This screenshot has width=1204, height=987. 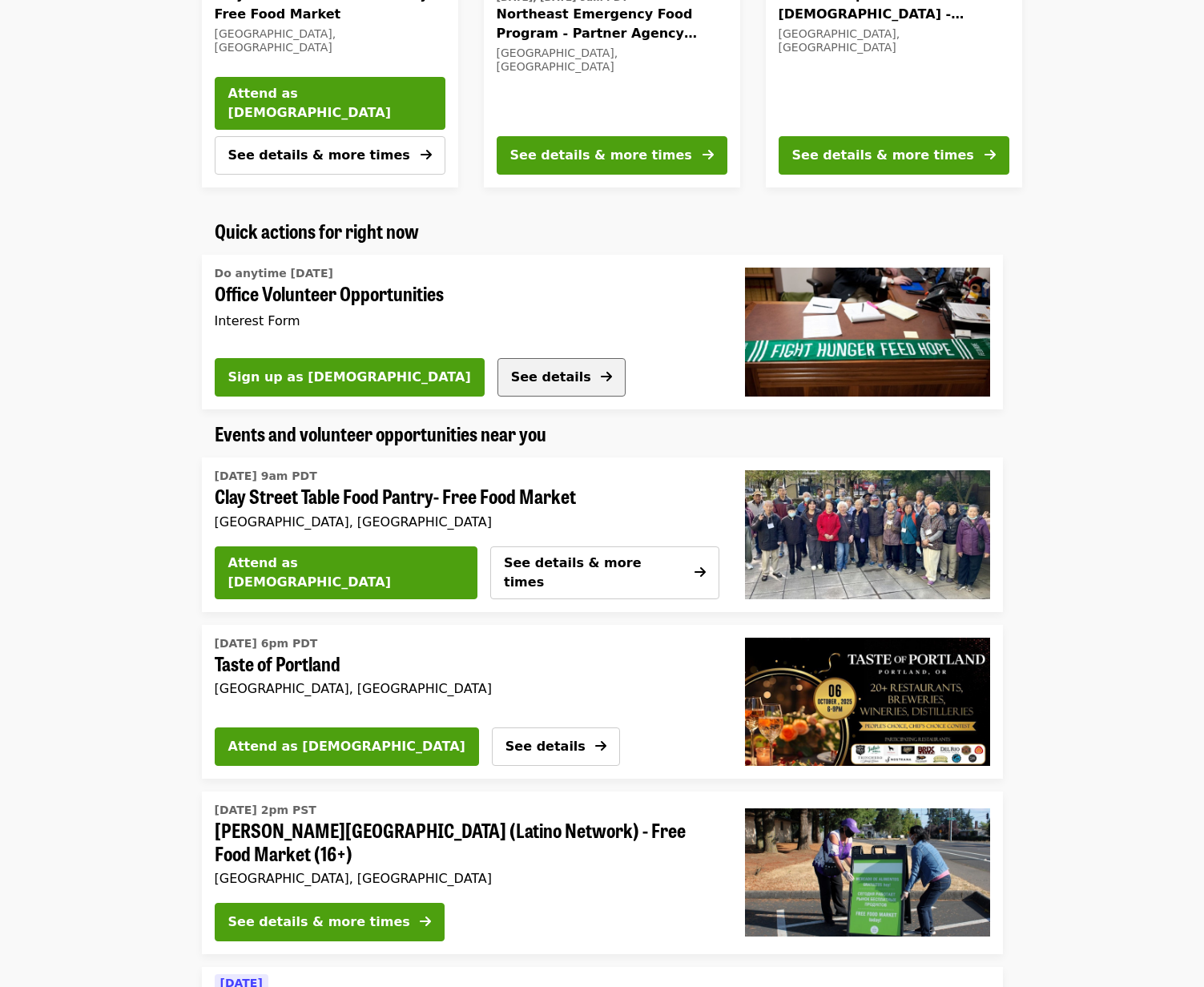 I want to click on span: Clay Street Table Food Pantry- Free Food Market, so click(x=461, y=496).